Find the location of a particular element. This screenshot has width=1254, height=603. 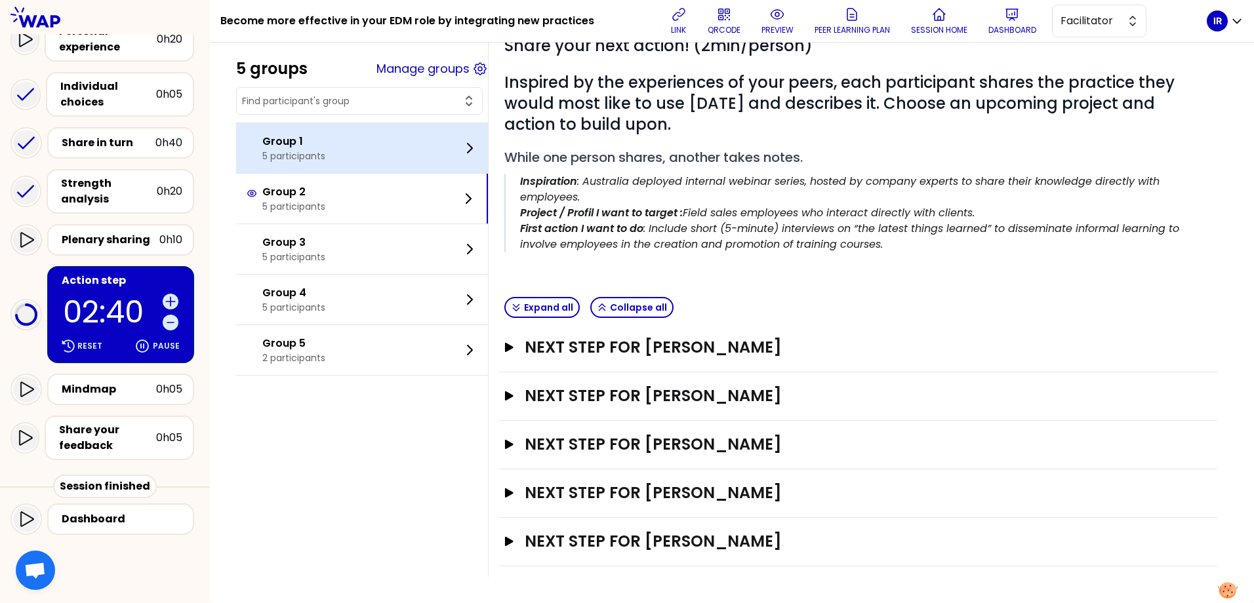

div: Personal experience is located at coordinates (108, 39).